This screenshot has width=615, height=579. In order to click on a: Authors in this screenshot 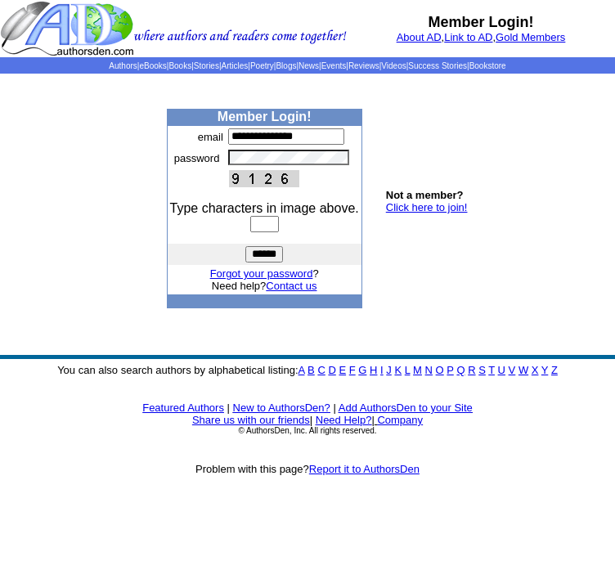, I will do `click(123, 65)`.